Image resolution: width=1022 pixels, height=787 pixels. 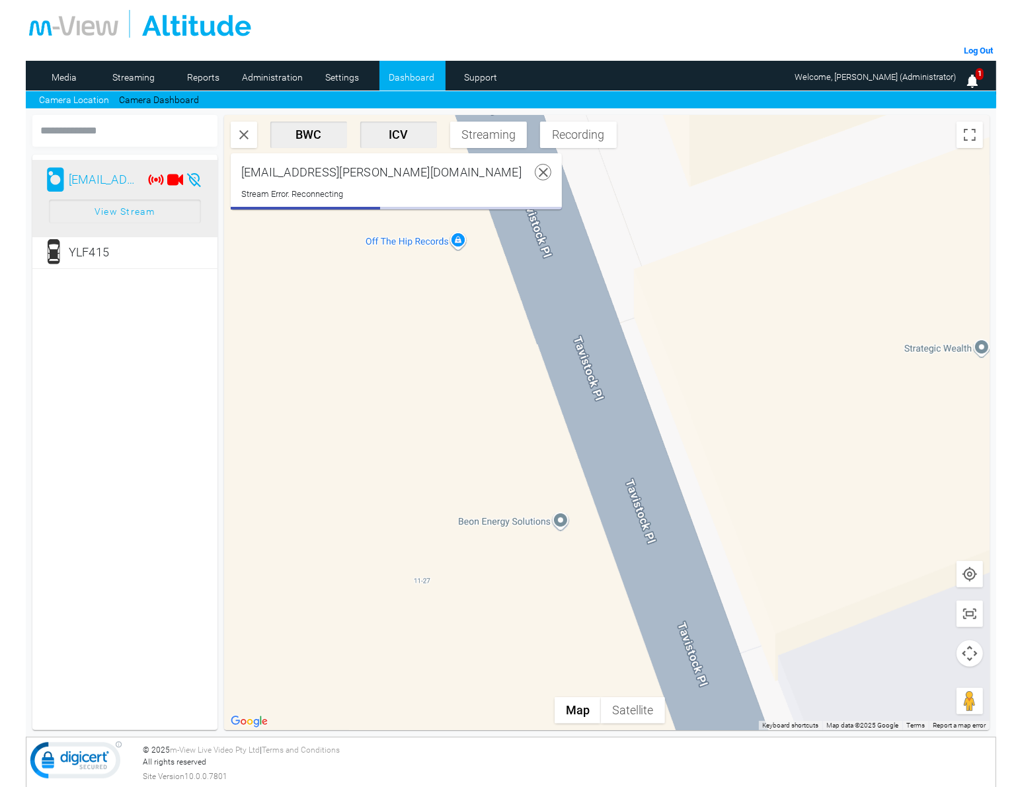 I want to click on button: Show all cameras, so click(x=970, y=614).